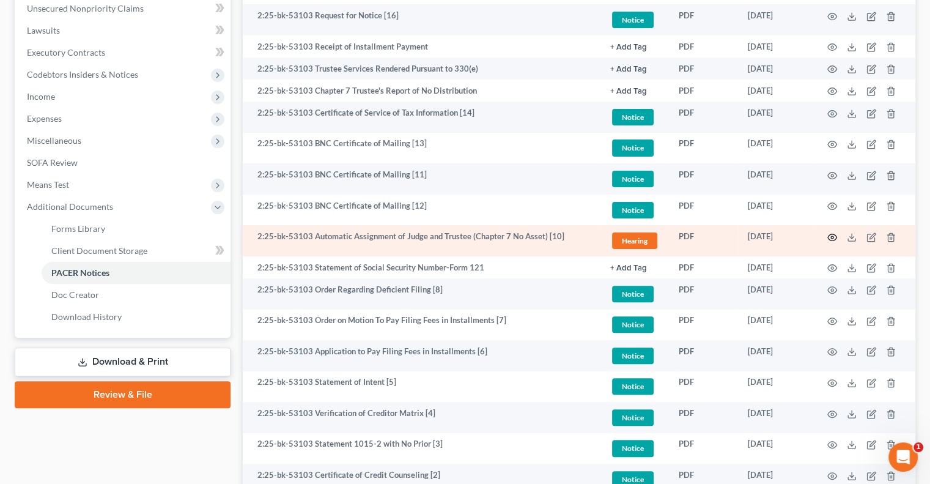 The width and height of the screenshot is (930, 484). I want to click on td: 2:25-bk-53103 Automatic Assignment of Judge and Trustee (Chapter 7 No Asset) [10], so click(421, 240).